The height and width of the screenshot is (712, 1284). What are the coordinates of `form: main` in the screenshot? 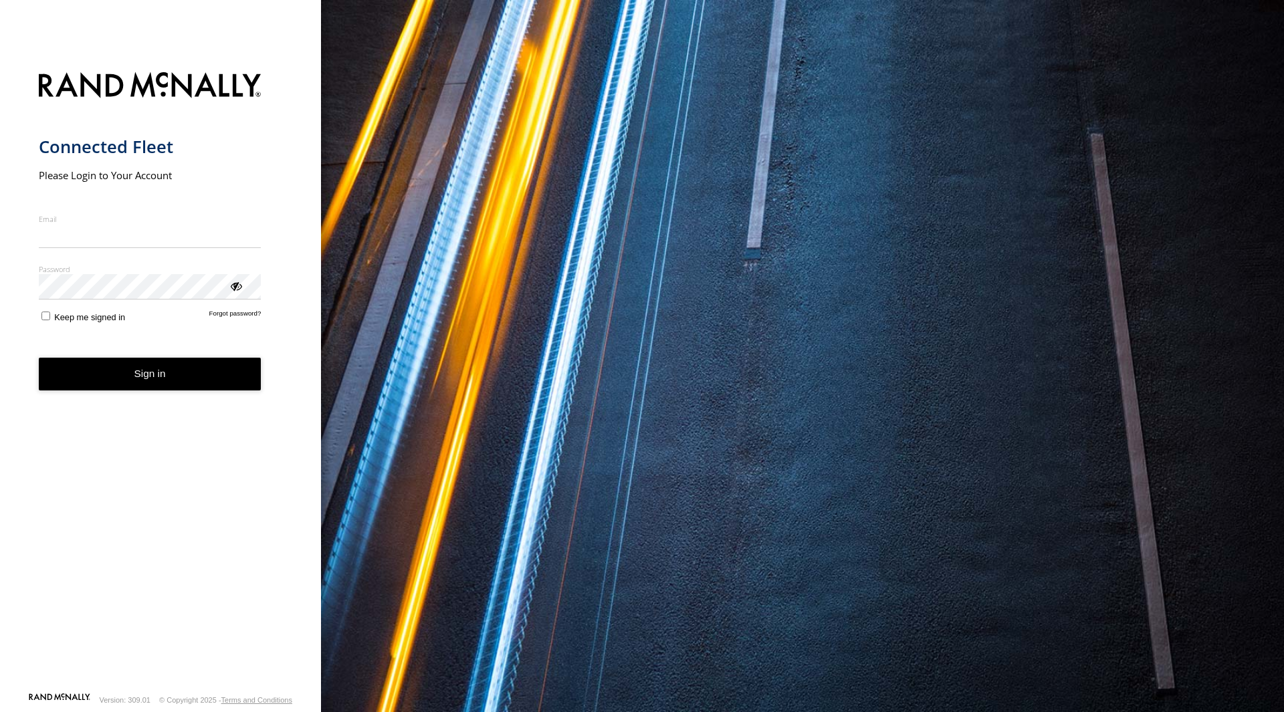 It's located at (161, 378).